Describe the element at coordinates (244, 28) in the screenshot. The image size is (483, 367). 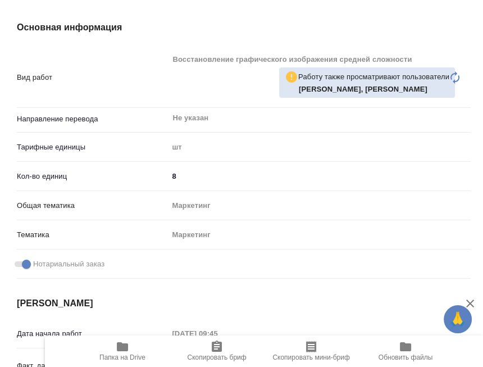
I see `h4: Основная информация` at that location.